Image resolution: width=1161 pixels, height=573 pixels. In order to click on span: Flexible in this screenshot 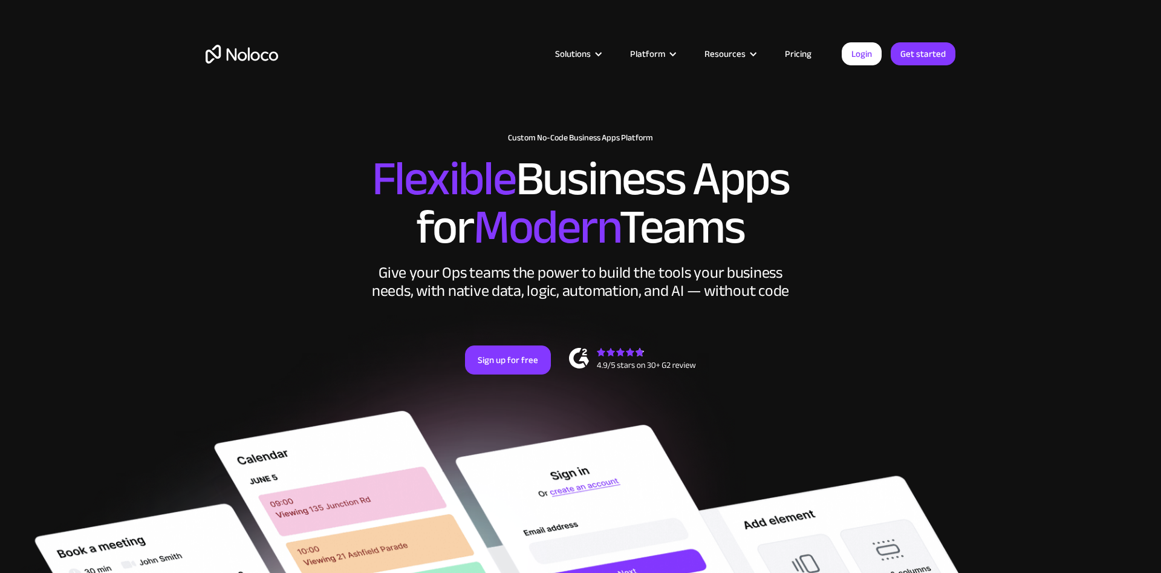, I will do `click(444, 178)`.